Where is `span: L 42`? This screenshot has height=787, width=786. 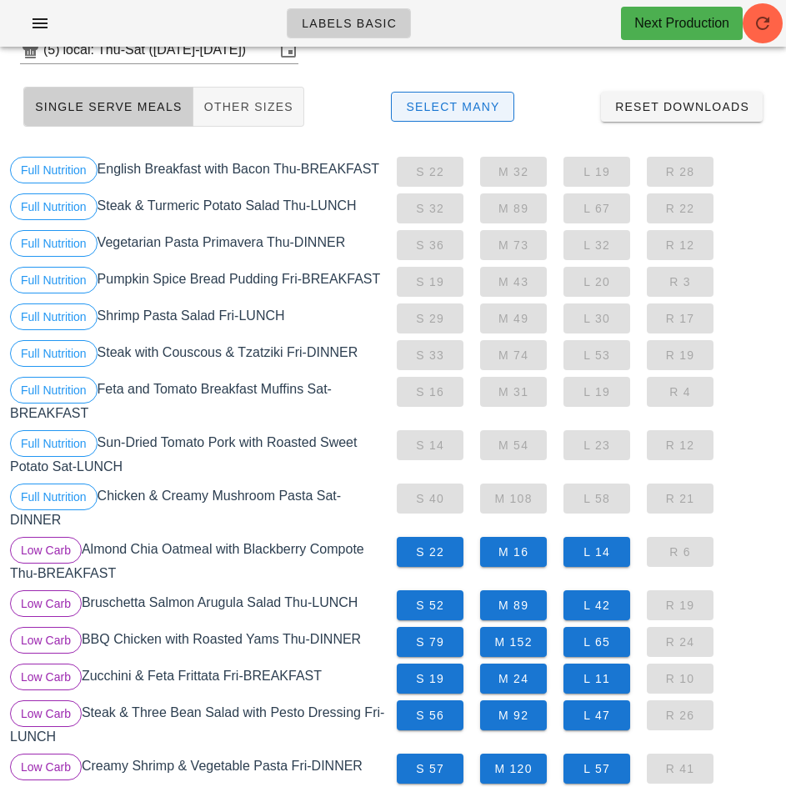
span: L 42 is located at coordinates (597, 605).